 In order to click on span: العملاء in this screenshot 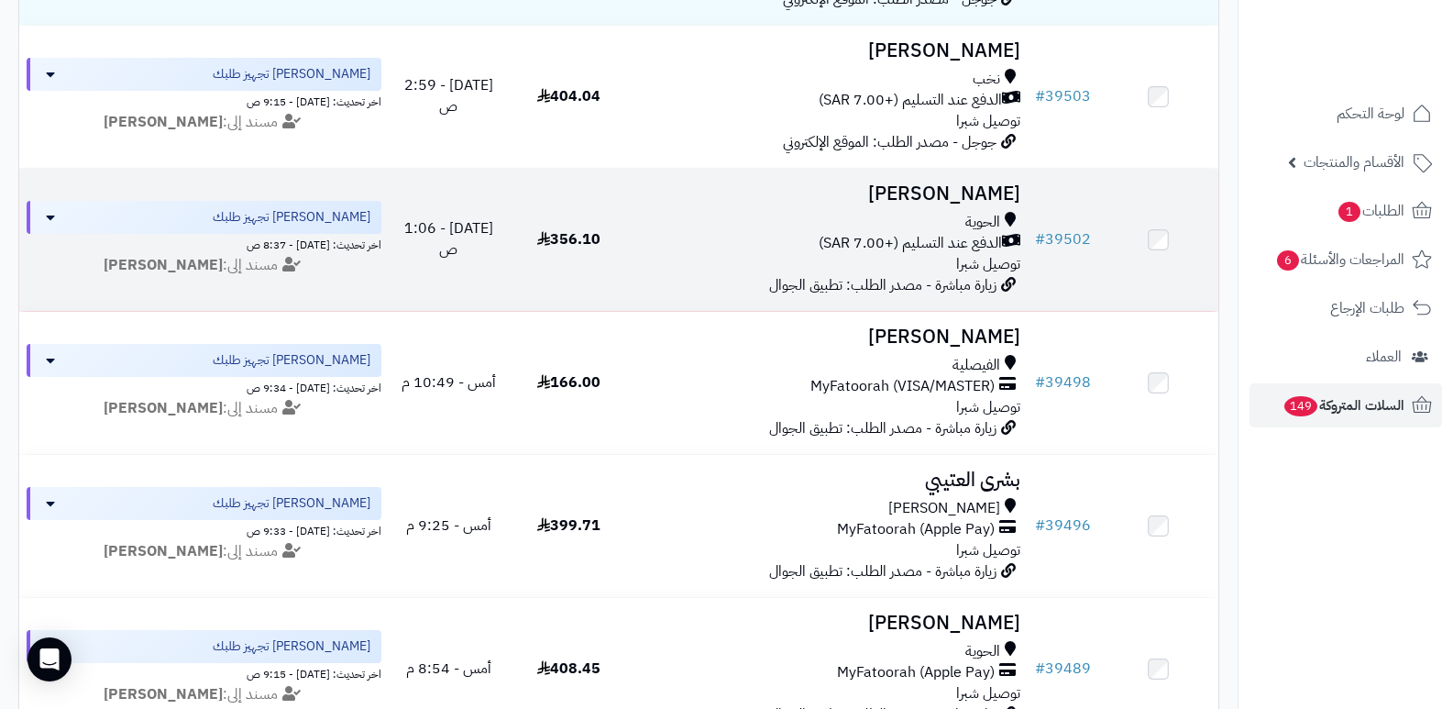, I will do `click(1383, 357)`.